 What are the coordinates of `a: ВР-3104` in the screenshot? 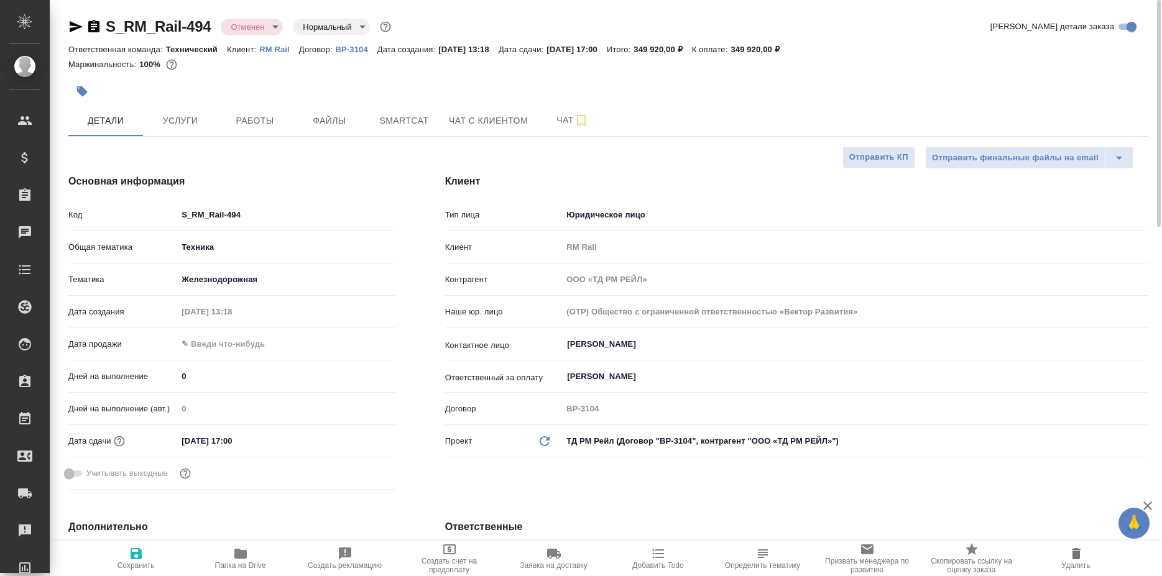 It's located at (356, 49).